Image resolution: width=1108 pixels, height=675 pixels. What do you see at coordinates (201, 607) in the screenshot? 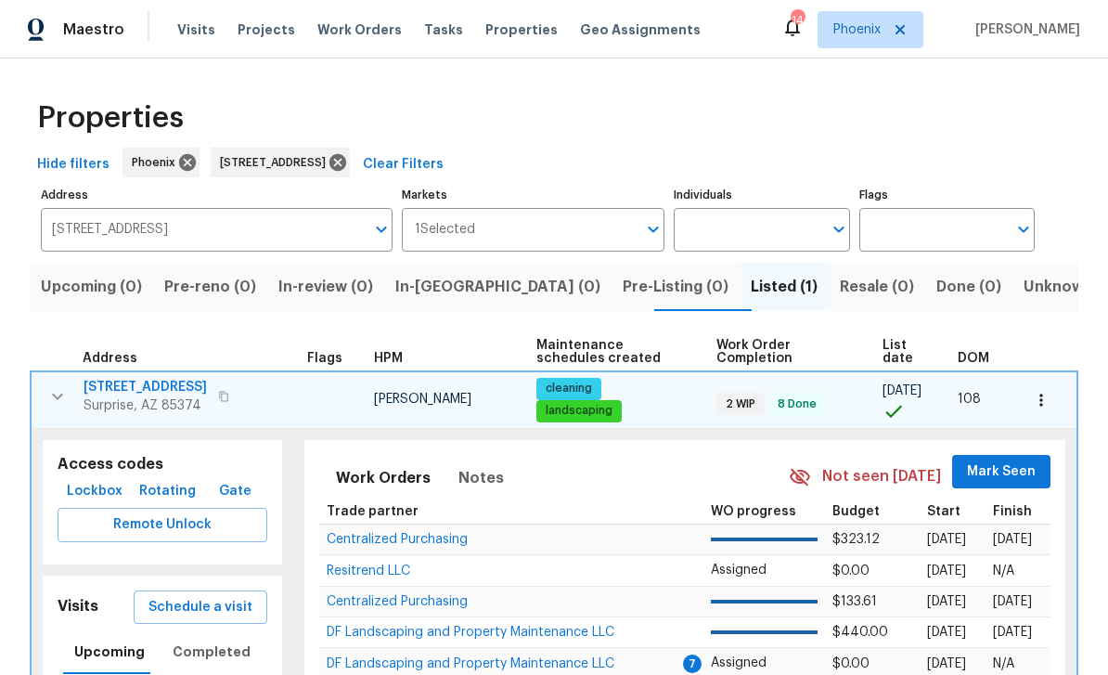
I see `button: Schedule a visit` at bounding box center [201, 607].